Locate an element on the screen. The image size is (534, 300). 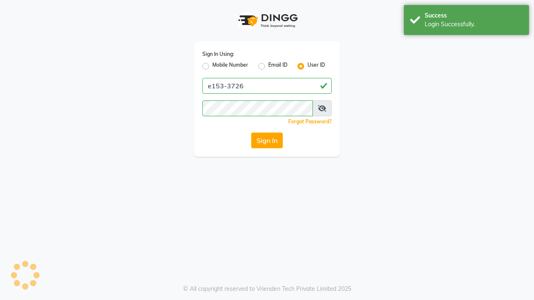
button: Sign In is located at coordinates (267, 141).